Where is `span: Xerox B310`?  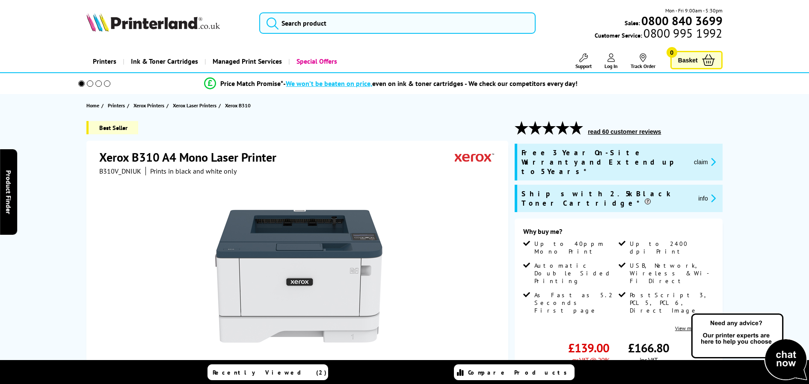
span: Xerox B310 is located at coordinates (238, 105).